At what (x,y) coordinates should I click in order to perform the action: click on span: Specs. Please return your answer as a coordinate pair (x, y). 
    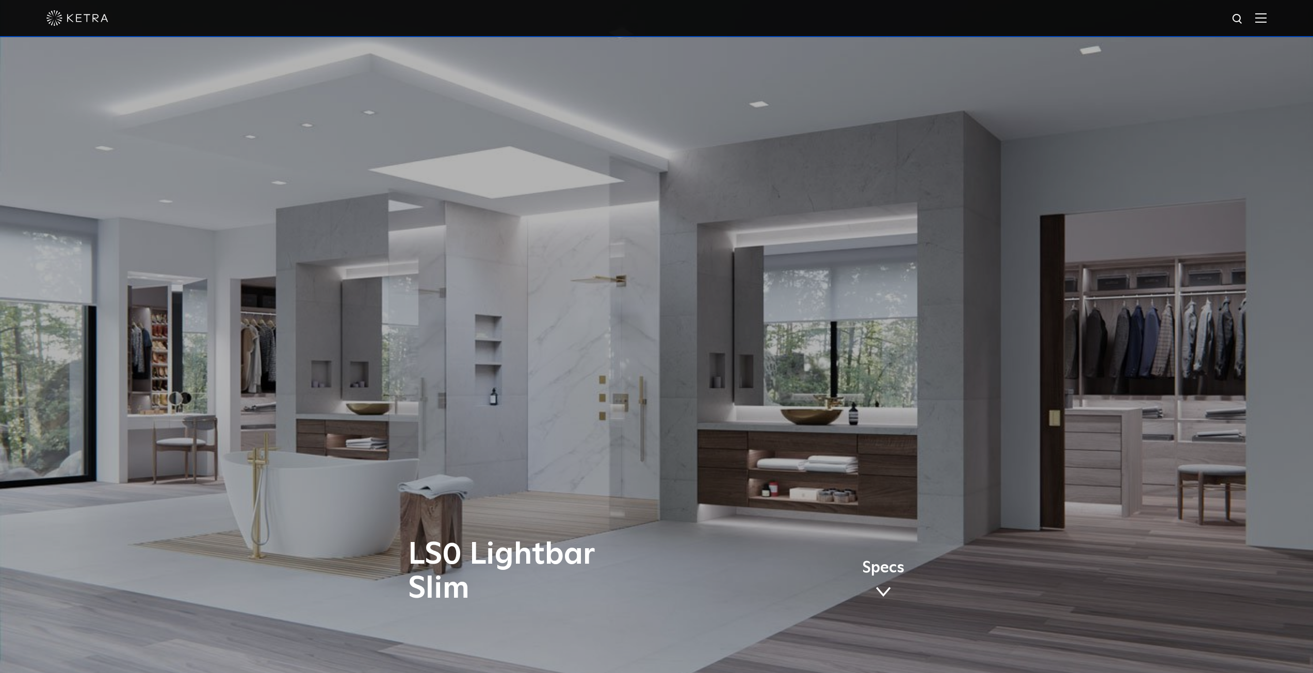
    Looking at the image, I should click on (883, 568).